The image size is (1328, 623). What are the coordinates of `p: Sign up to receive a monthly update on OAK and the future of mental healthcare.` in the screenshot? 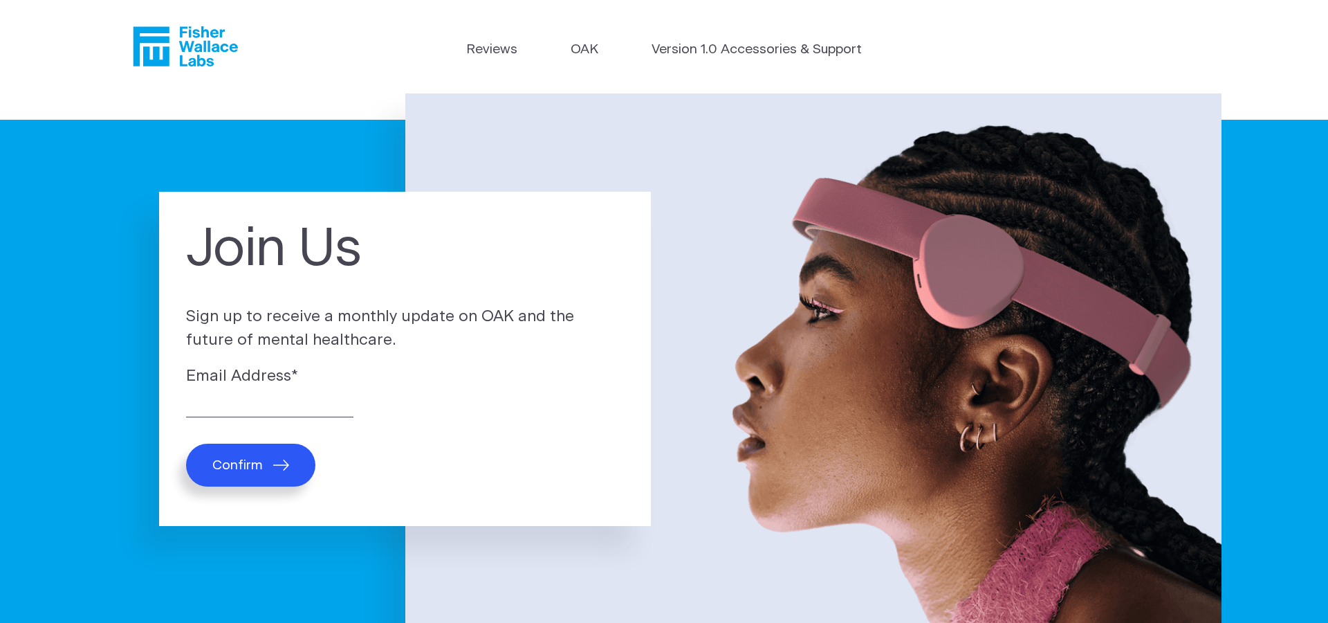 It's located at (405, 328).